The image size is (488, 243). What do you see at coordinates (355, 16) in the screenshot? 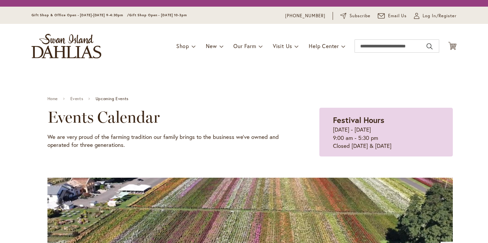
I see `a: Subscribe` at bounding box center [355, 16].